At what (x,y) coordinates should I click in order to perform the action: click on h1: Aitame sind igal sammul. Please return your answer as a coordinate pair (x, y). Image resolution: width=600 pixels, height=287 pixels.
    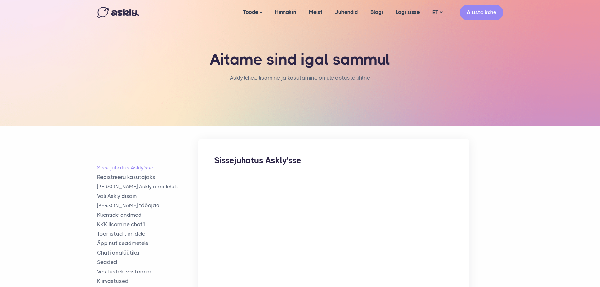
    Looking at the image, I should click on (300, 60).